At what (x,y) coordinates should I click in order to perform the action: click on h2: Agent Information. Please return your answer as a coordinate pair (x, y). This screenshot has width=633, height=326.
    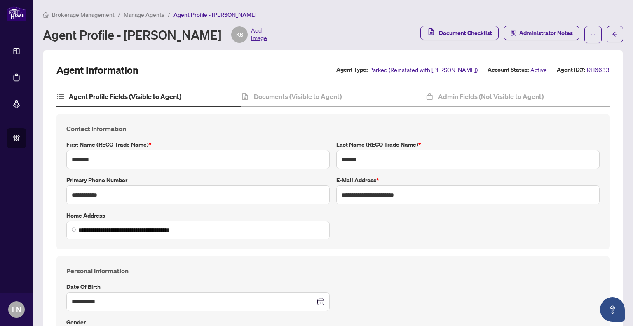
    Looking at the image, I should click on (97, 70).